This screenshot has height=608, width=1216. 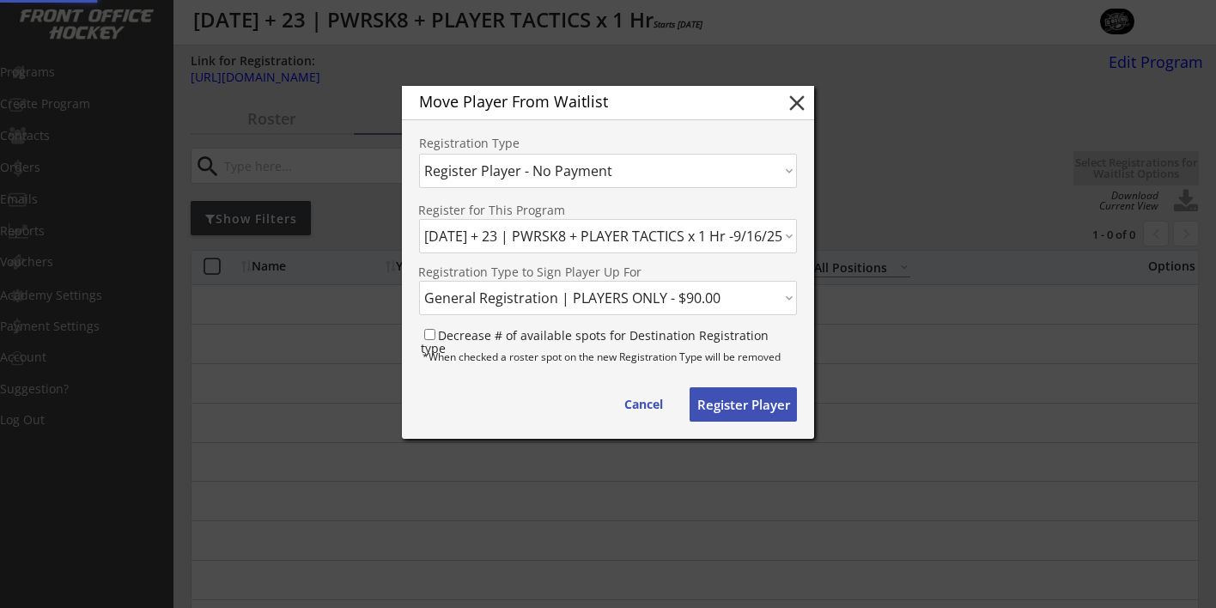 What do you see at coordinates (643, 404) in the screenshot?
I see `button: Cancel` at bounding box center [643, 404].